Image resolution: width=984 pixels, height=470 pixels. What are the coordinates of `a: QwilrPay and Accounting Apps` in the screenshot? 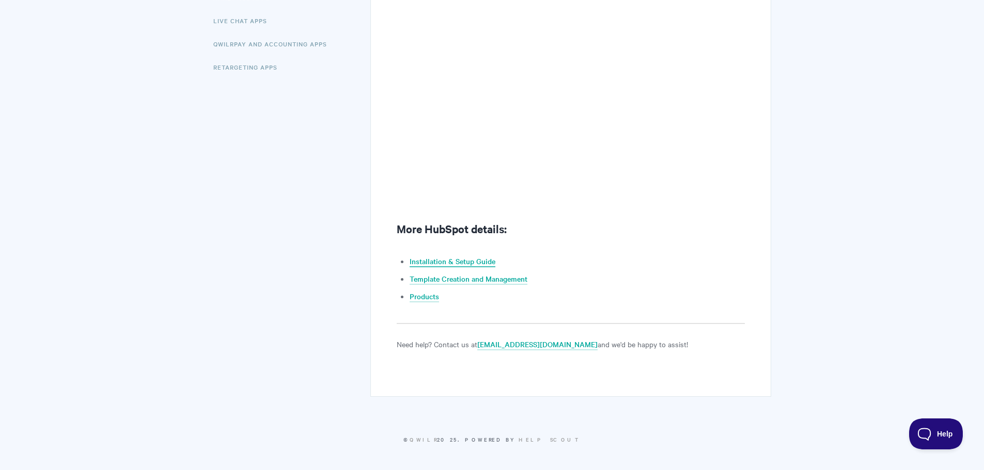 It's located at (274, 44).